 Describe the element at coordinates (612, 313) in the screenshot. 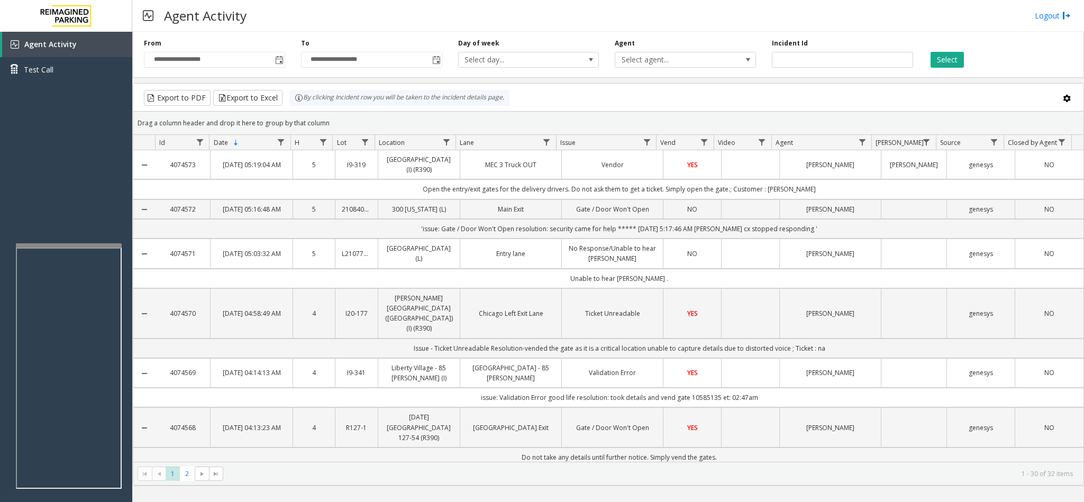

I see `a: Ticket Unreadable` at that location.